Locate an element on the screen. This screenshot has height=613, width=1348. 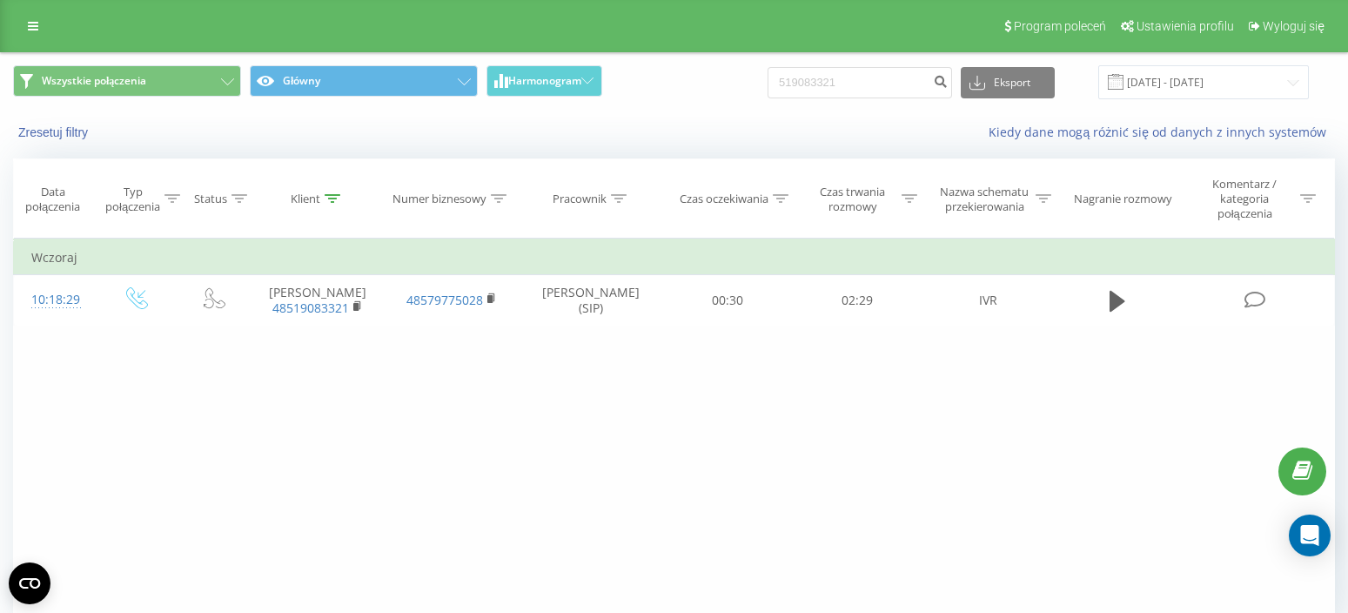
div: Nazwa schematu przekierowania is located at coordinates (985, 199).